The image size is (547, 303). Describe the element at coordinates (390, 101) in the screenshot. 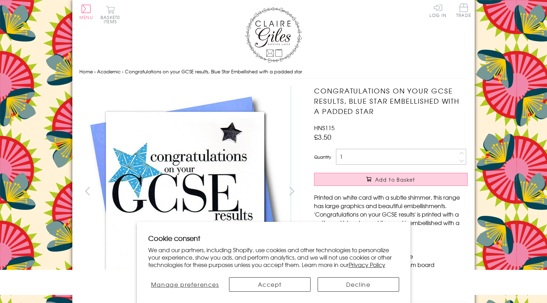

I see `h1: Congratulations on your GCSE results, Blue Star Embellished with a padded star` at that location.